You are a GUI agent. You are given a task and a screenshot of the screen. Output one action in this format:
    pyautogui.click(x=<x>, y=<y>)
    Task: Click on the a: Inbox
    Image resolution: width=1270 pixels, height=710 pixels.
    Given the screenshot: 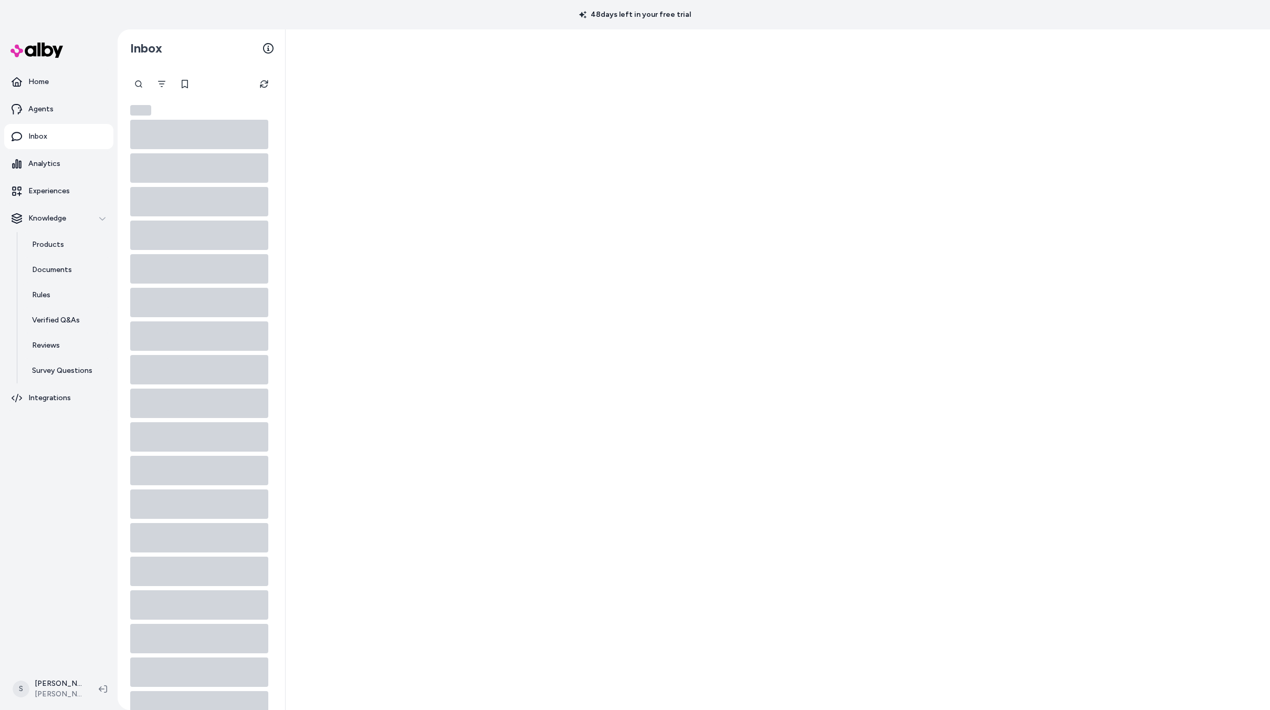 What is the action you would take?
    pyautogui.click(x=59, y=136)
    